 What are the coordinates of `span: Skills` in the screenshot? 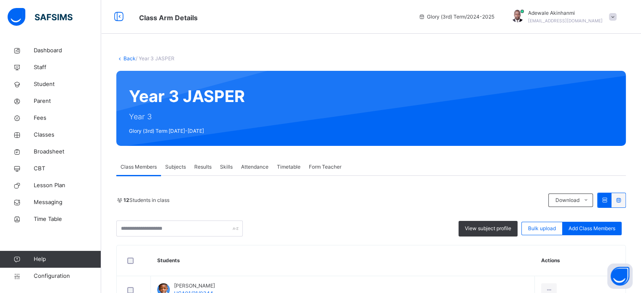 It's located at (226, 167).